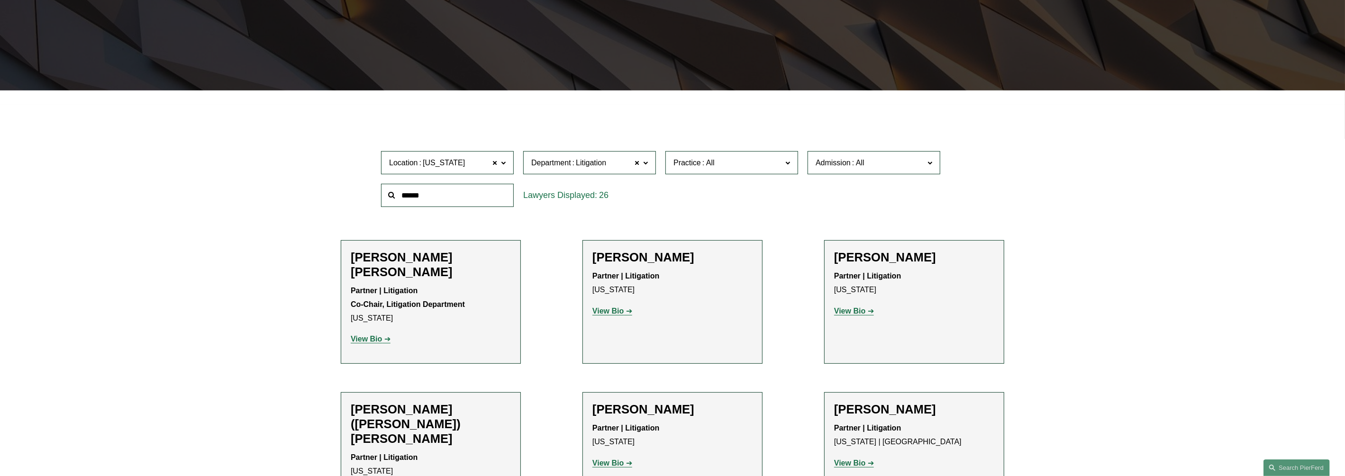 The image size is (1345, 476). What do you see at coordinates (551, 163) in the screenshot?
I see `span: Department` at bounding box center [551, 163].